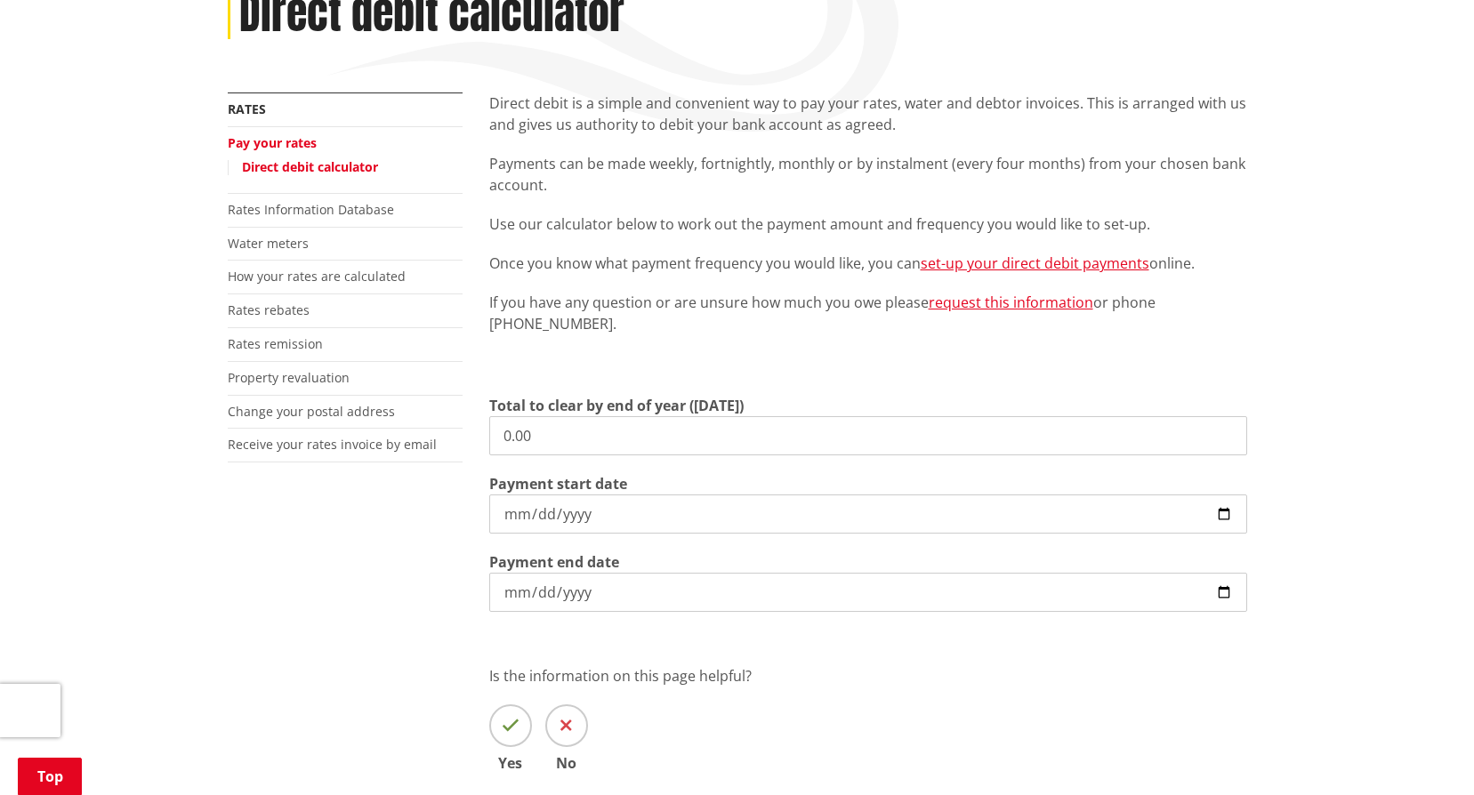 This screenshot has width=1474, height=795. Describe the element at coordinates (1010, 302) in the screenshot. I see `a: request this information` at that location.